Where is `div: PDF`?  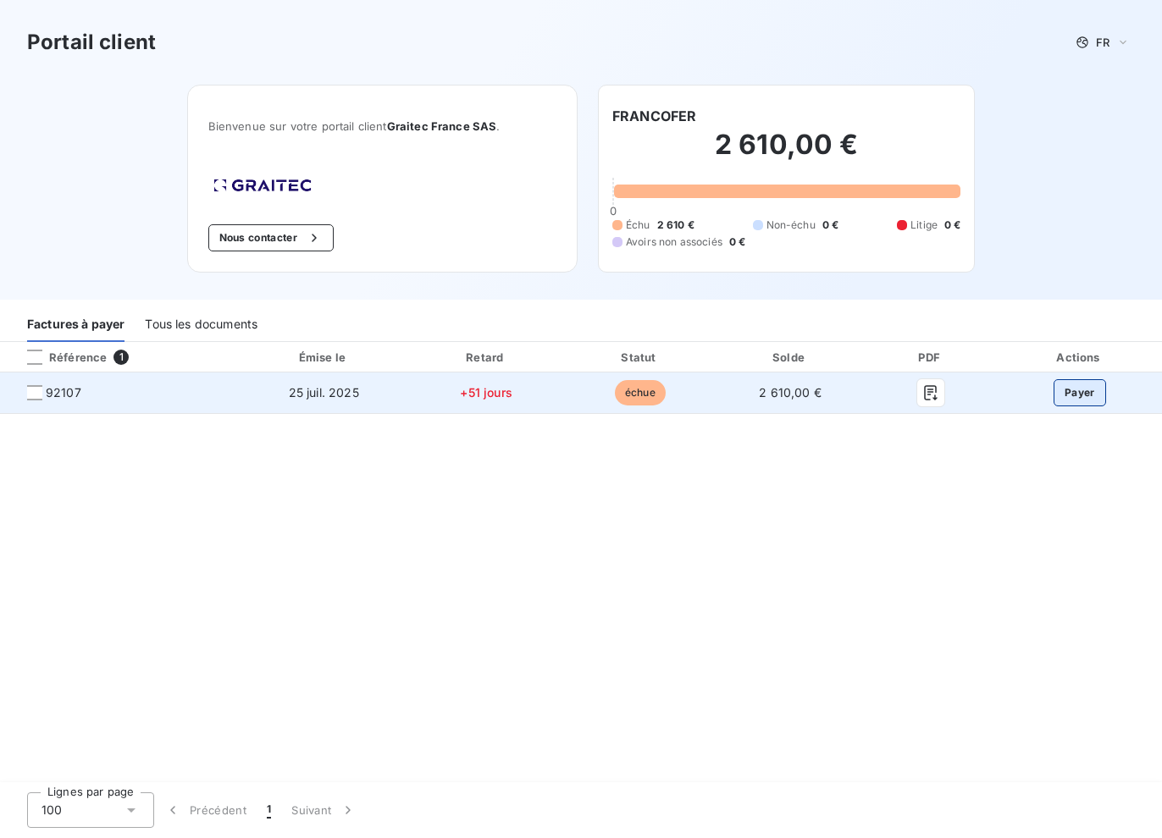 div: PDF is located at coordinates (931, 357).